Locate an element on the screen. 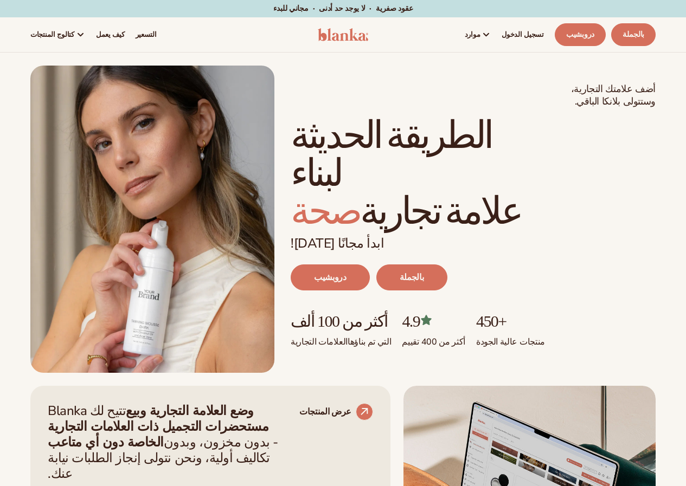 The width and height of the screenshot is (686, 486). a: الشعار is located at coordinates (343, 35).